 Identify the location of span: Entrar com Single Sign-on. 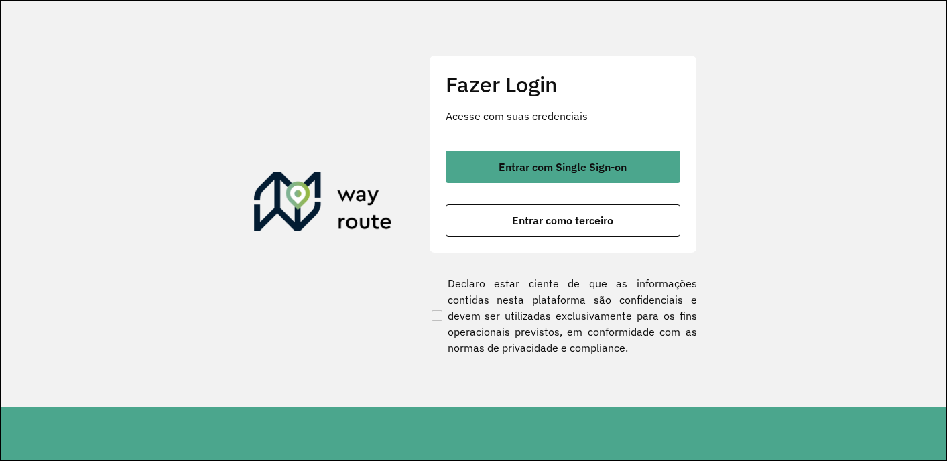
(562, 167).